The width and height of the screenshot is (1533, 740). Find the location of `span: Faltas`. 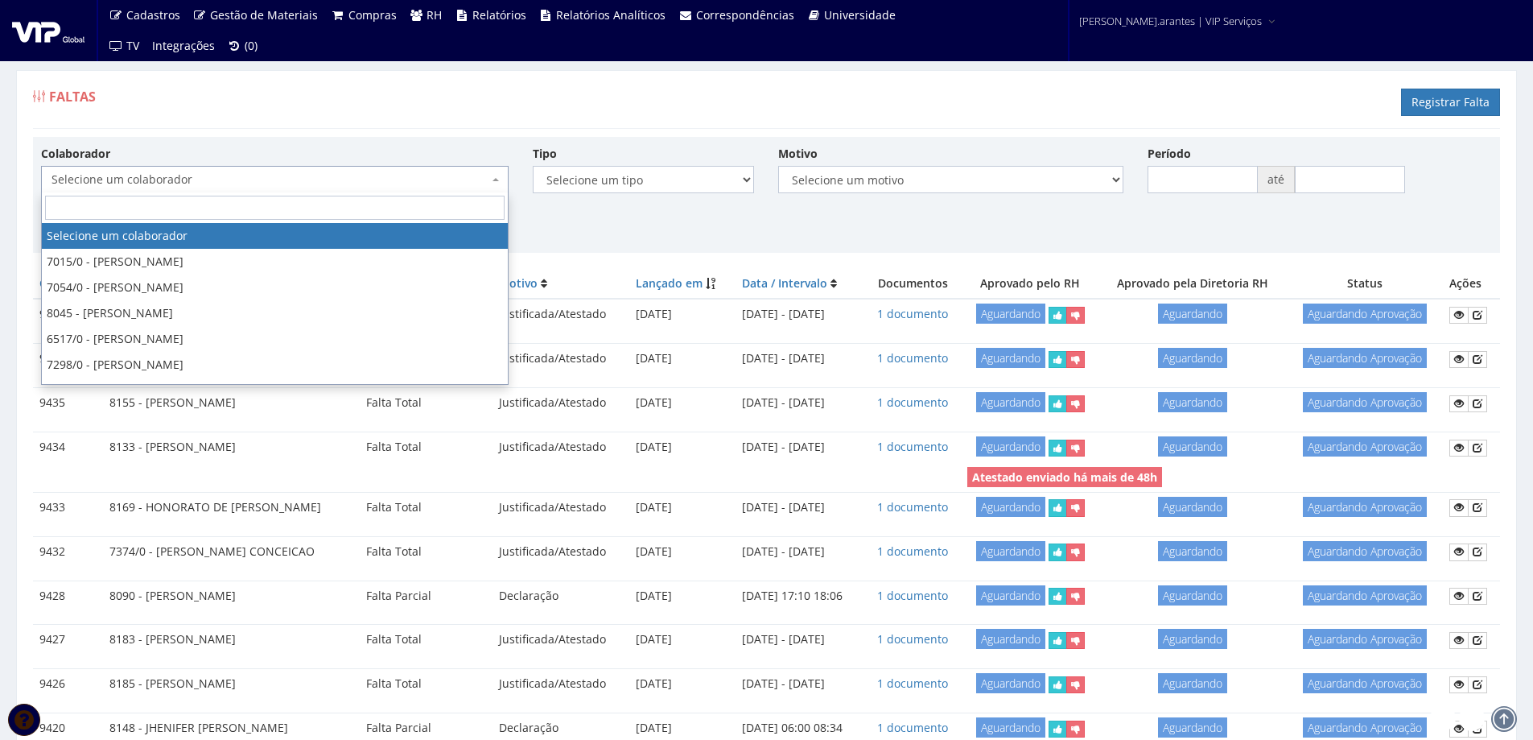

span: Faltas is located at coordinates (72, 97).